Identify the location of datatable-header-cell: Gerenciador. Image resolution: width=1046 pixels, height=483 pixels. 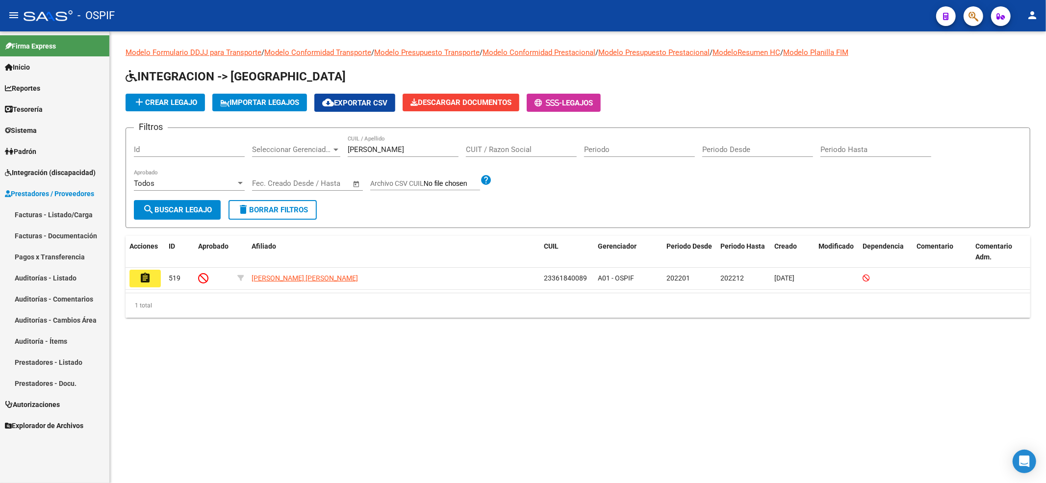
(628, 252).